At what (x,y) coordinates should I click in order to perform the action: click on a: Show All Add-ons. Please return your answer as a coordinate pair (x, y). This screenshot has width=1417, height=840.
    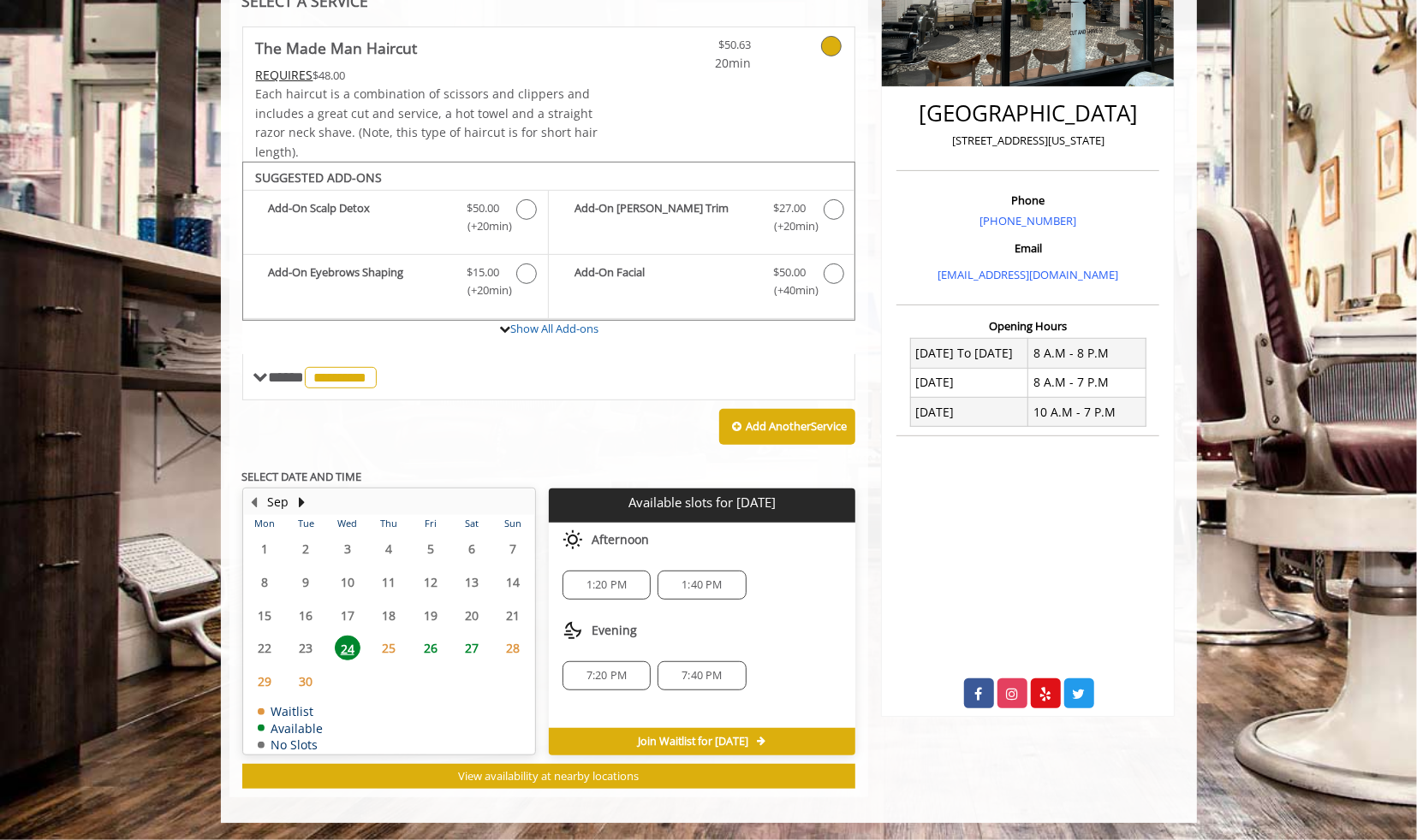
    Looking at the image, I should click on (554, 329).